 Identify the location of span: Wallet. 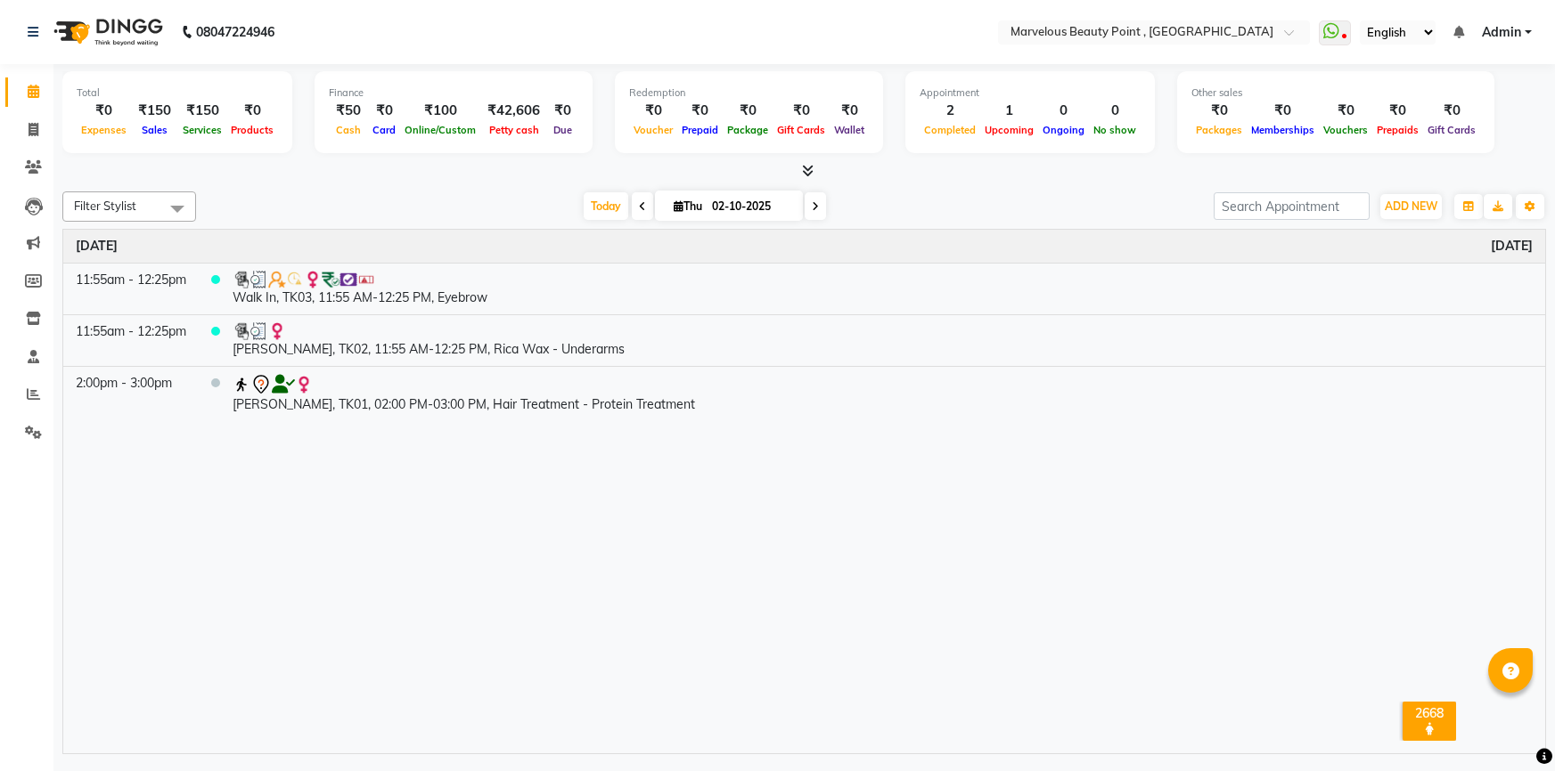
(849, 130).